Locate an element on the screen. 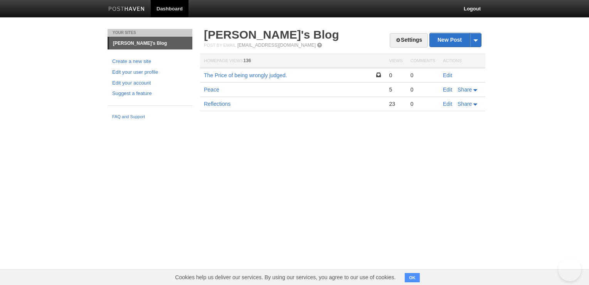 The width and height of the screenshot is (589, 285). a: FAQ and Support is located at coordinates (150, 117).